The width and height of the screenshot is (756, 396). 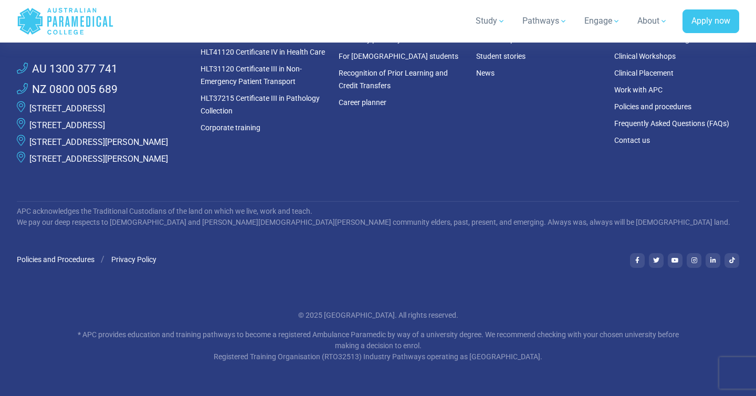 I want to click on a: HLT41120 Certificate IV in Health Care, so click(x=263, y=52).